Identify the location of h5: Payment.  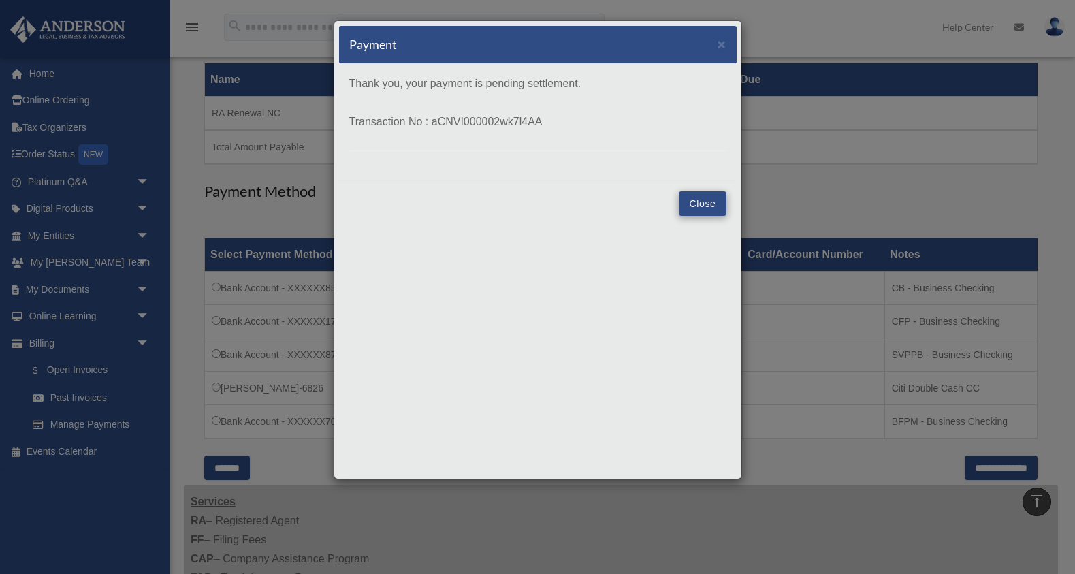
(373, 44).